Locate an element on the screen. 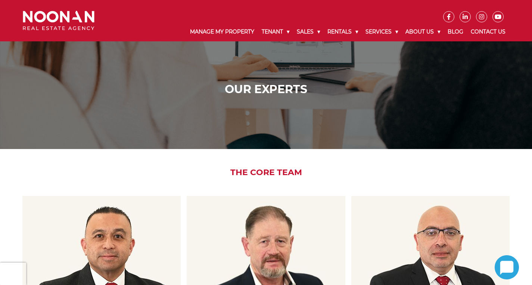  img: Noonan Real Estate Agency is located at coordinates (59, 21).